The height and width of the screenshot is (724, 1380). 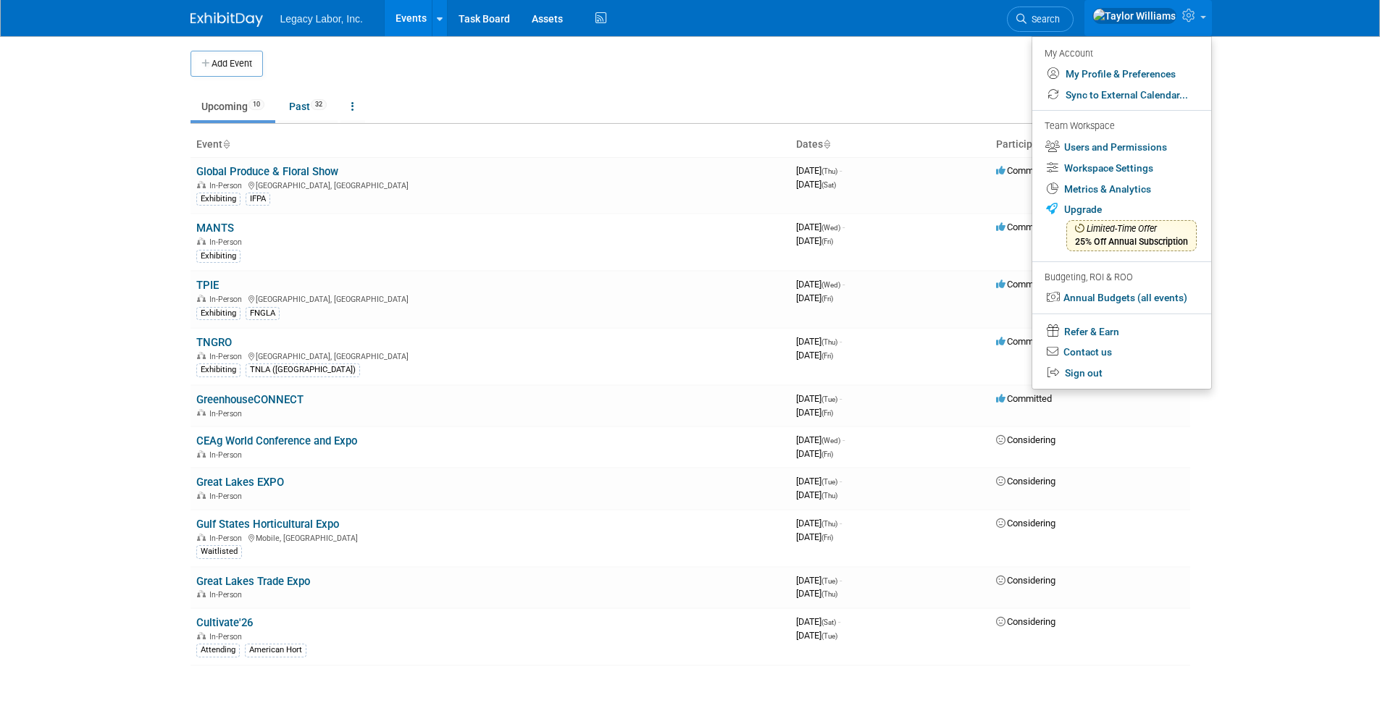 What do you see at coordinates (277, 441) in the screenshot?
I see `a: CEAg World Conference and Expo` at bounding box center [277, 441].